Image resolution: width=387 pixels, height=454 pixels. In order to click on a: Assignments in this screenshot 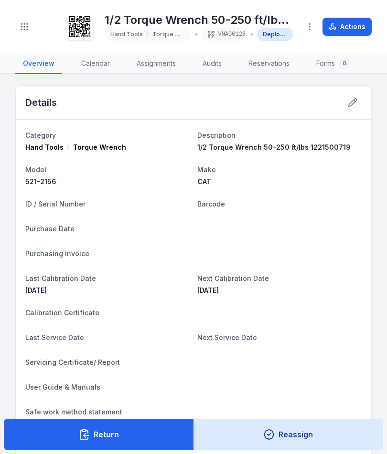, I will do `click(156, 64)`.